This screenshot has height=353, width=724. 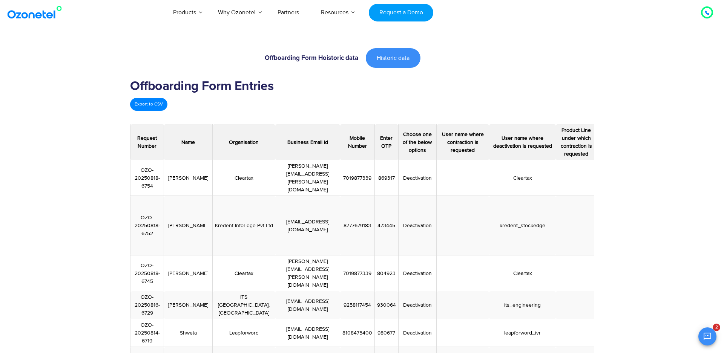 I want to click on td: Shweta, so click(x=188, y=333).